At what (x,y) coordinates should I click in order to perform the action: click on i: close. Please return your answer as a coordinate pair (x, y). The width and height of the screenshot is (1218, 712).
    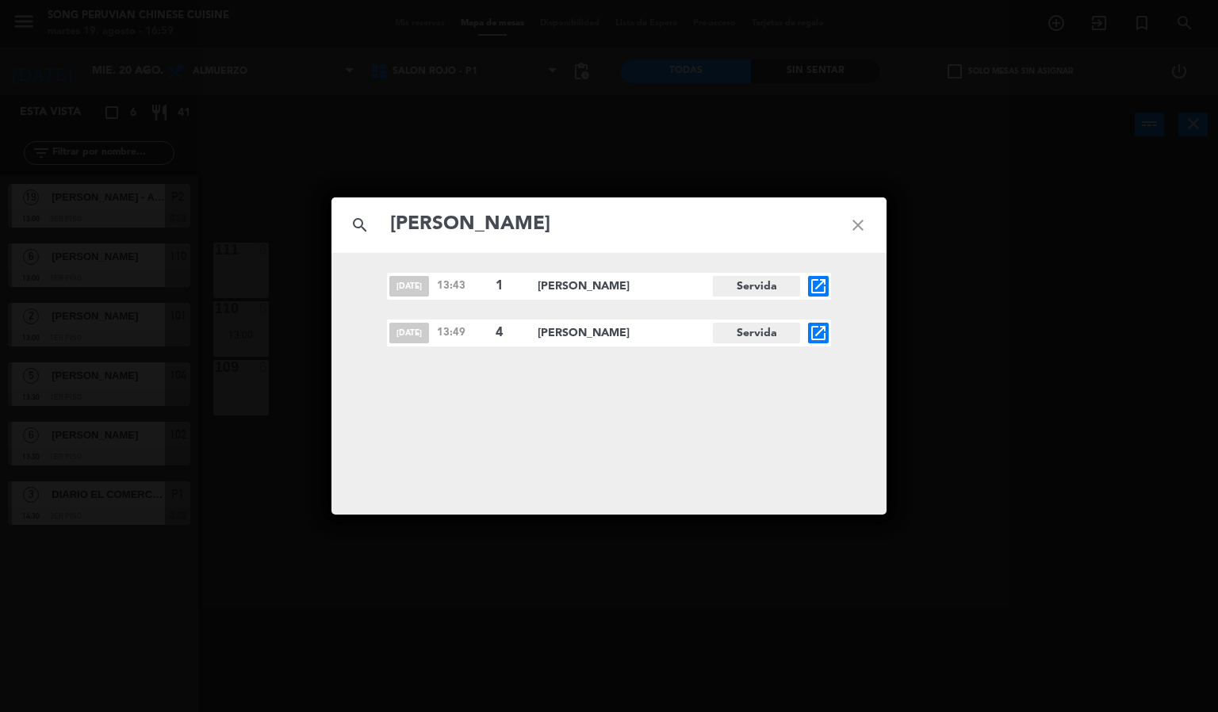
    Looking at the image, I should click on (858, 225).